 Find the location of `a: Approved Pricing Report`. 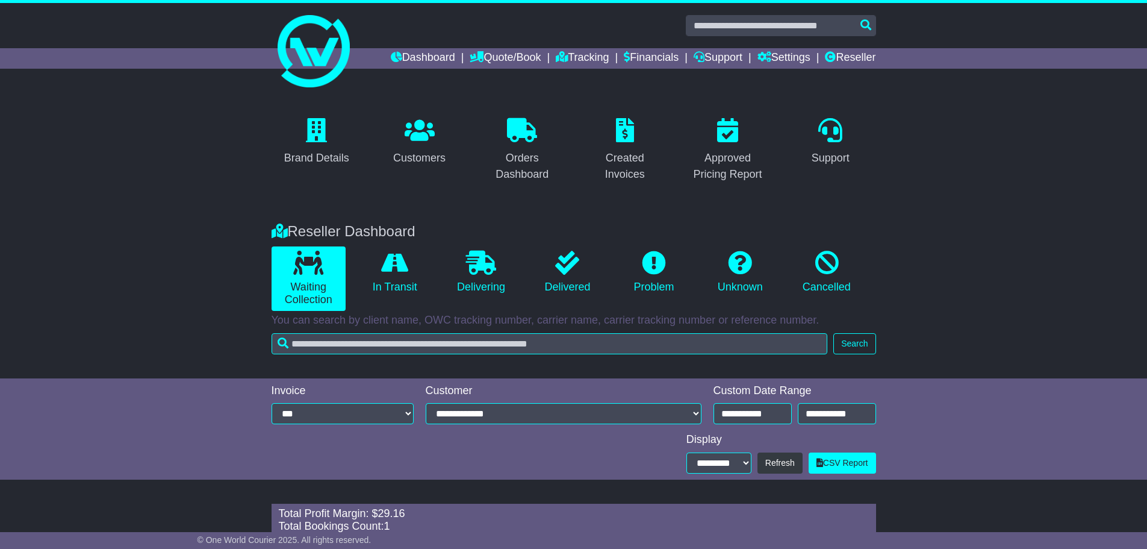

a: Approved Pricing Report is located at coordinates (727, 150).